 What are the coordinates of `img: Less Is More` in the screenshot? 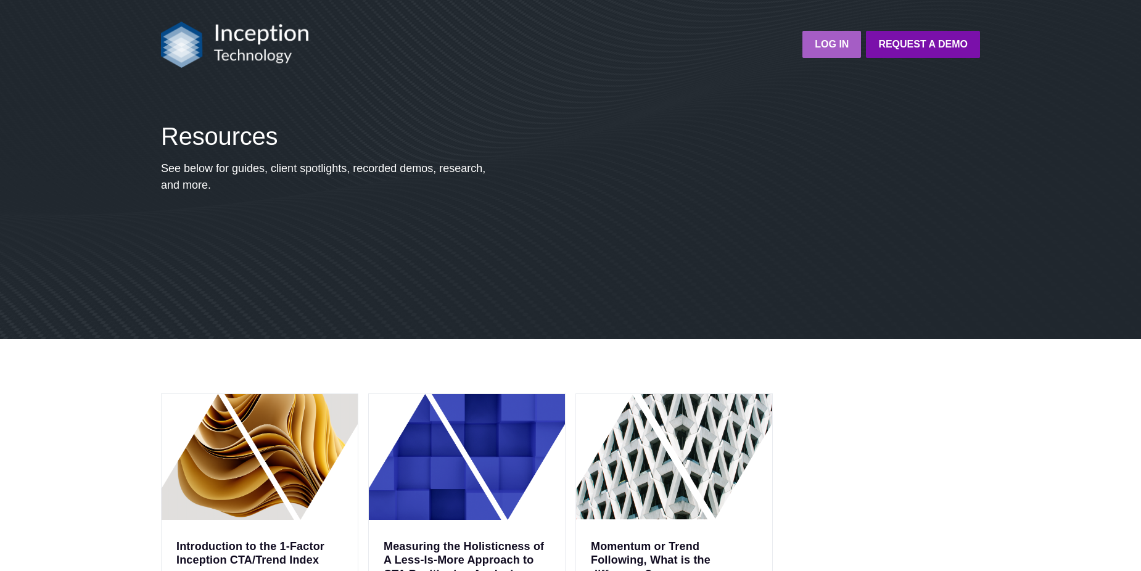 It's located at (467, 457).